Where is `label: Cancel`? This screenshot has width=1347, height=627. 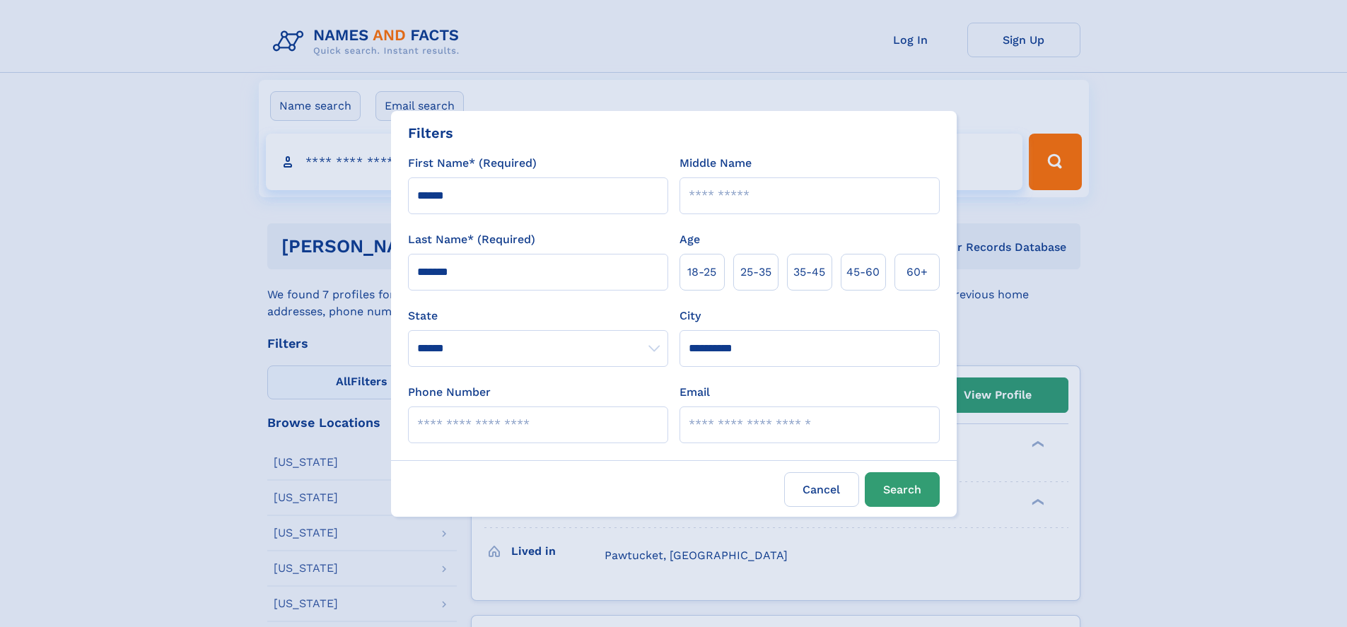
label: Cancel is located at coordinates (822, 489).